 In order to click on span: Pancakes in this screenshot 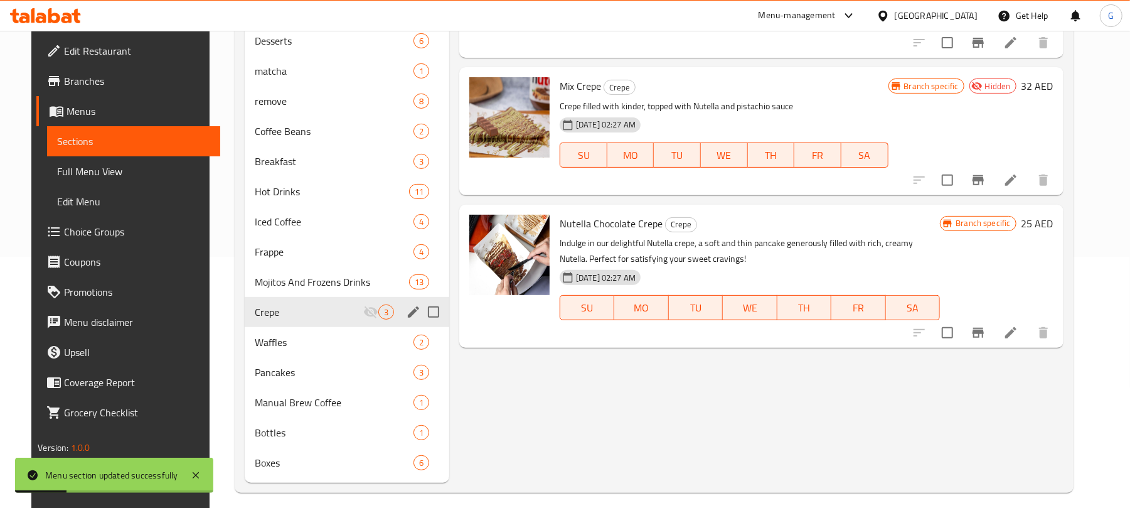, I will do `click(334, 372)`.